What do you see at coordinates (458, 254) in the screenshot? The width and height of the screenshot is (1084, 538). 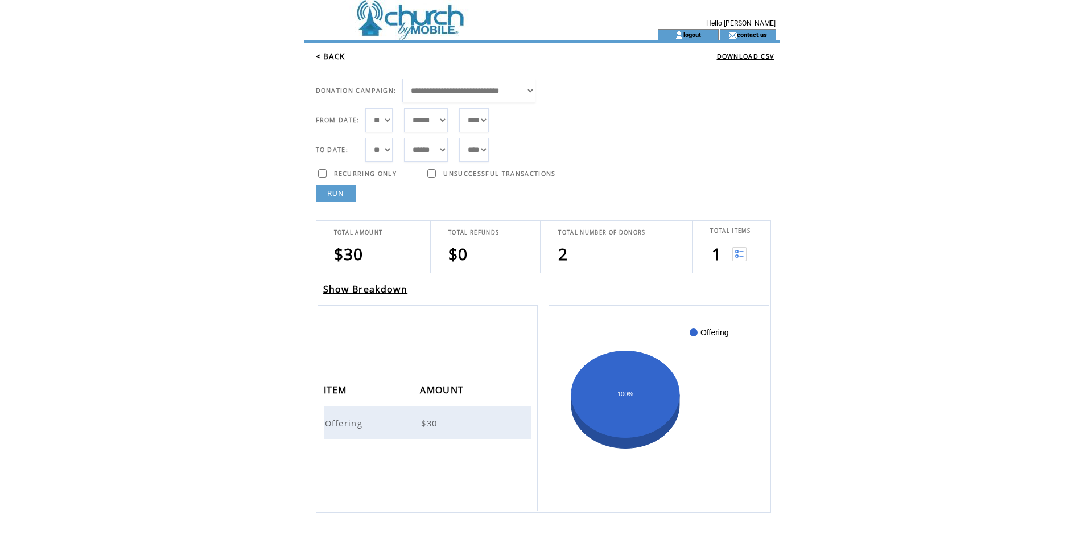 I see `span: $0` at bounding box center [458, 254].